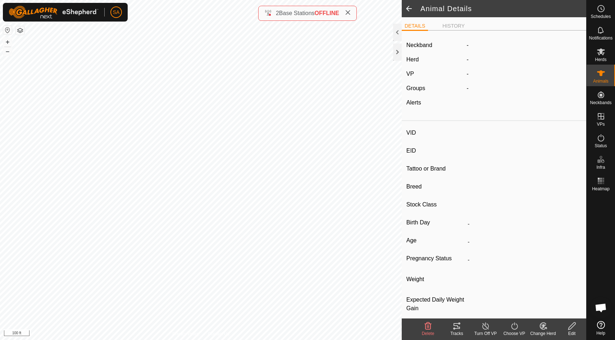 The image size is (615, 340). I want to click on span: SA, so click(116, 12).